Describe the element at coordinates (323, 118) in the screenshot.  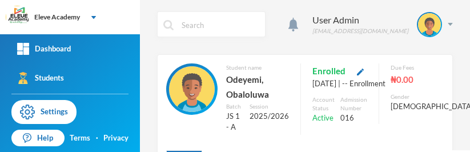
I see `span: Active` at that location.